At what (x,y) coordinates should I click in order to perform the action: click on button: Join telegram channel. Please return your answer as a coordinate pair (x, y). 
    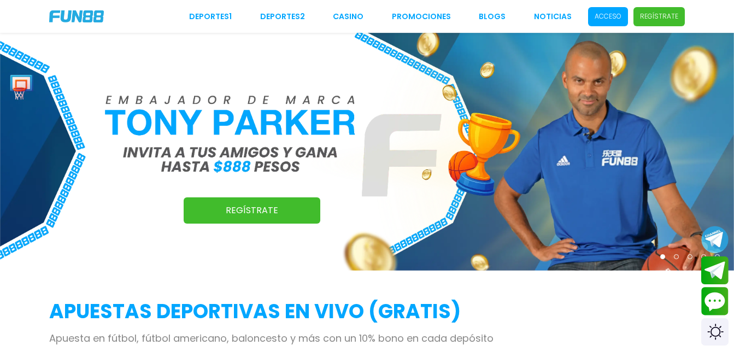
    Looking at the image, I should click on (715, 239).